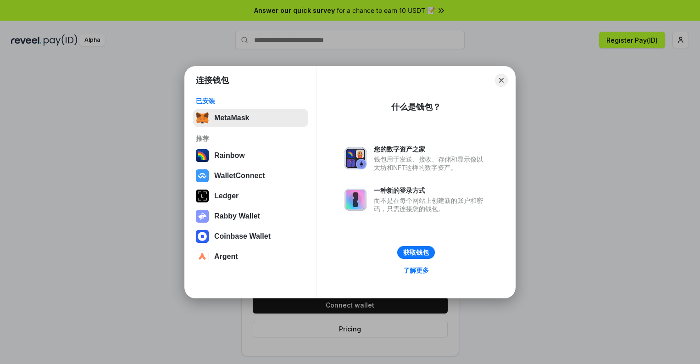 This screenshot has height=364, width=700. I want to click on button: WalletConnect, so click(250, 176).